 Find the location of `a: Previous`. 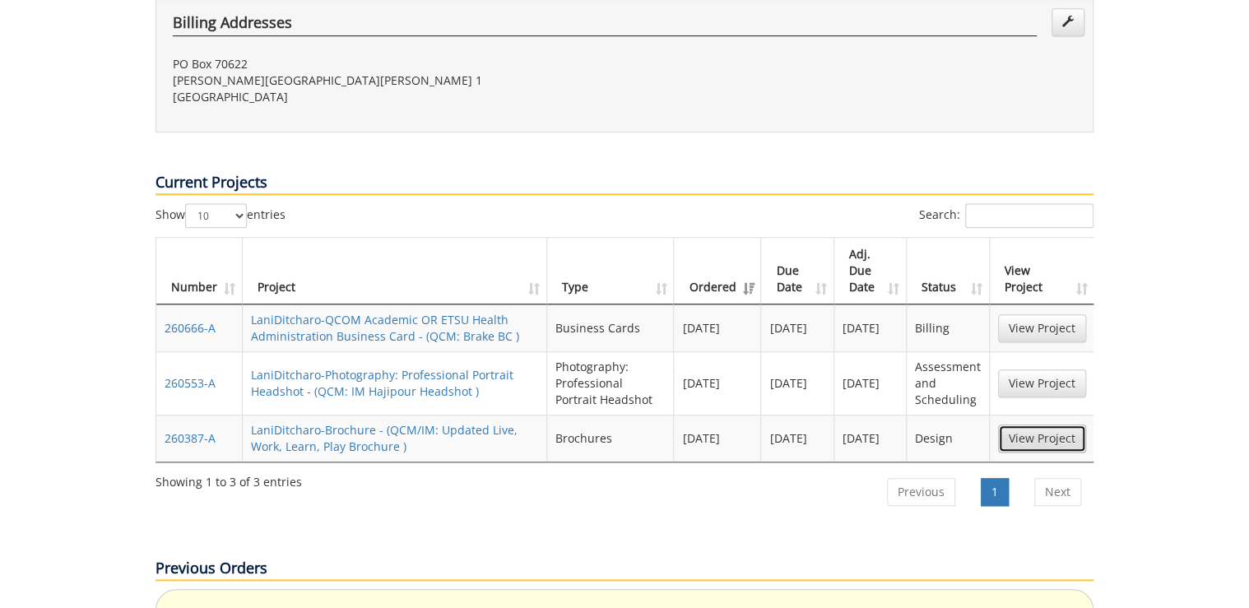

a: Previous is located at coordinates (920, 492).